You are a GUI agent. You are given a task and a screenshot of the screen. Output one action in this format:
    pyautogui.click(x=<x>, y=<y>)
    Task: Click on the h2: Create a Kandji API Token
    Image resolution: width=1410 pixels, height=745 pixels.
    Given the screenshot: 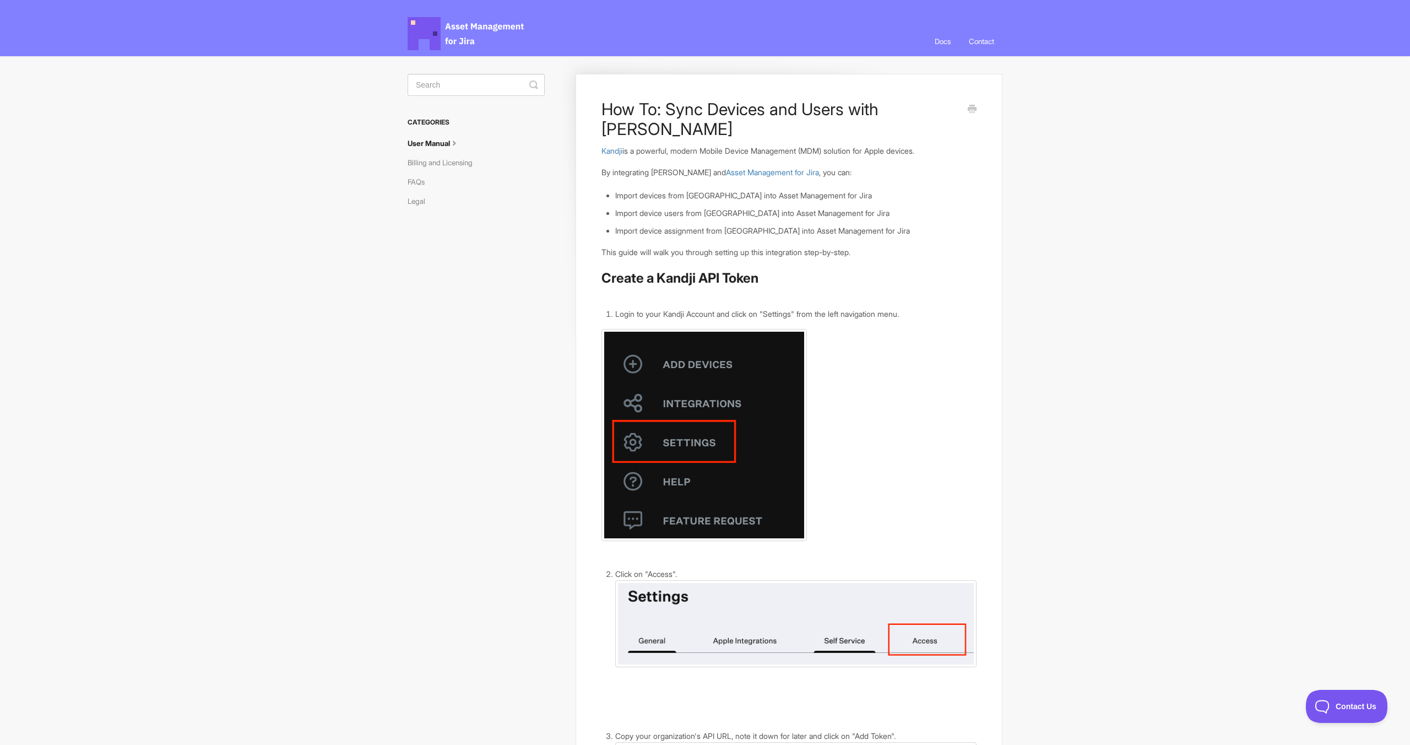 What is the action you would take?
    pyautogui.click(x=789, y=278)
    